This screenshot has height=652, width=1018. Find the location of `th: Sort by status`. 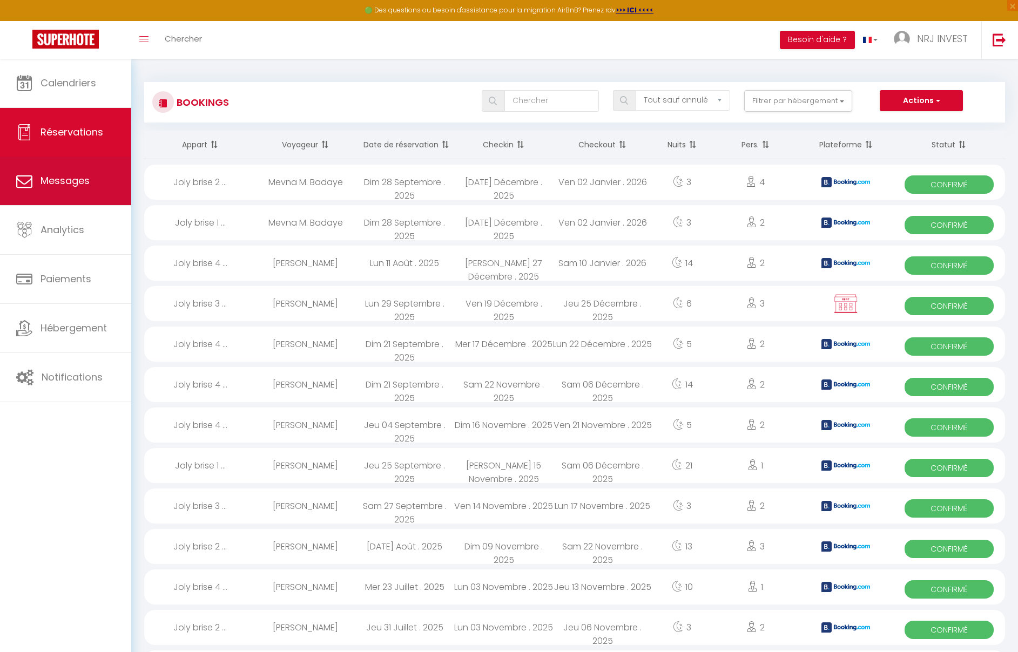

th: Sort by status is located at coordinates (949, 145).